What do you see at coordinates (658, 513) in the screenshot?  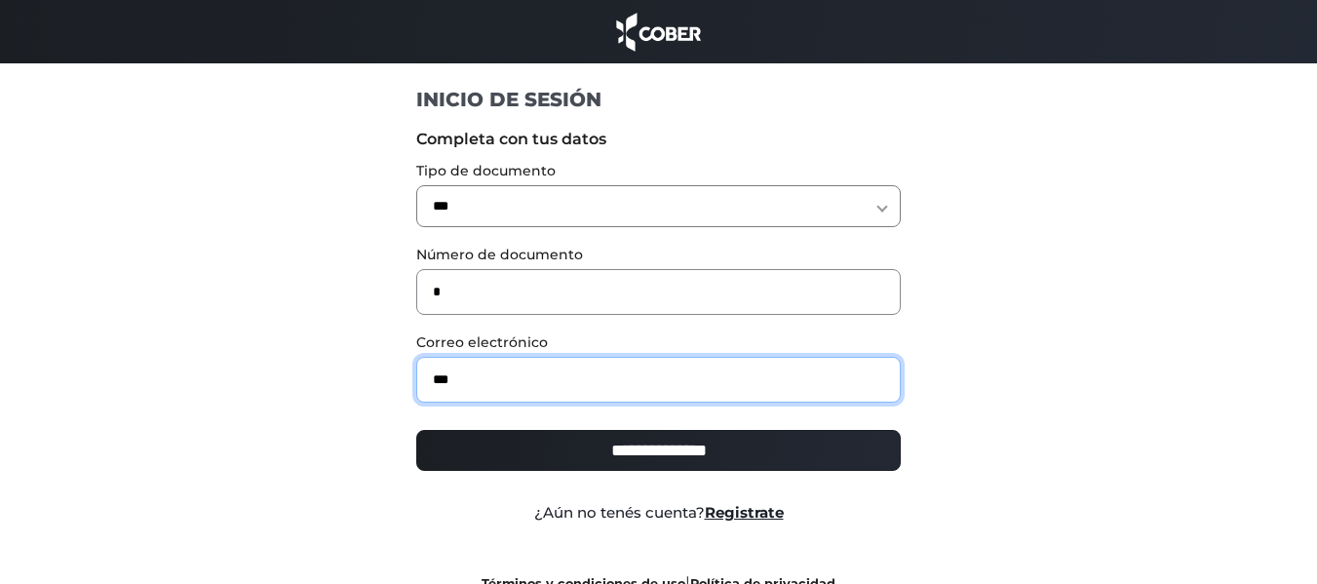 I see `div: ¿Aún no tenés cuenta?` at bounding box center [658, 513].